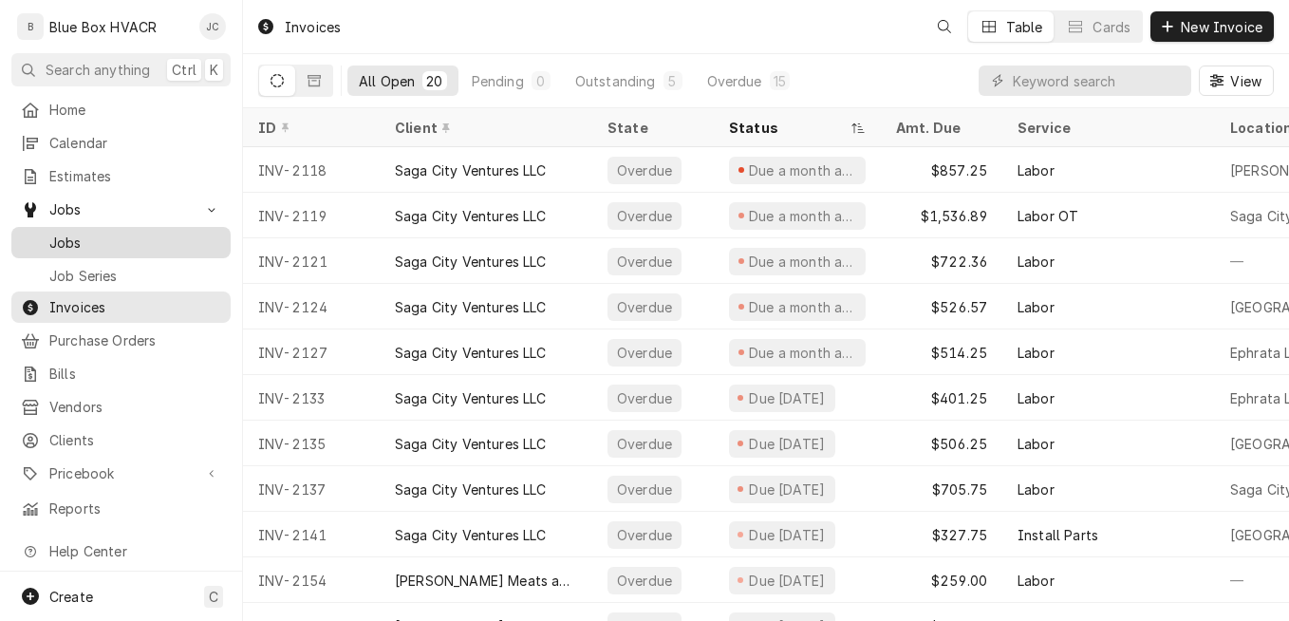 The height and width of the screenshot is (621, 1289). Describe the element at coordinates (71, 596) in the screenshot. I see `span: Create` at that location.